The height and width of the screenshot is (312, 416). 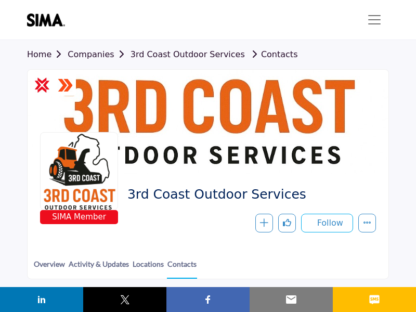 What do you see at coordinates (374, 20) in the screenshot?
I see `button: Toggle navigation` at bounding box center [374, 20].